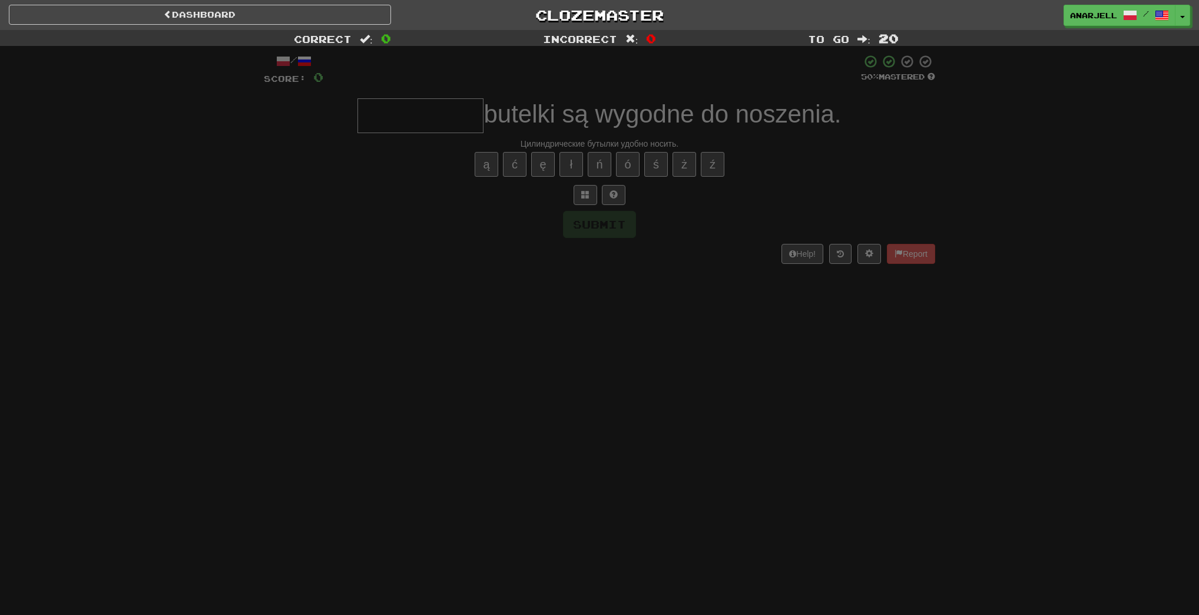 The height and width of the screenshot is (615, 1199). Describe the element at coordinates (543, 164) in the screenshot. I see `button: ę` at that location.